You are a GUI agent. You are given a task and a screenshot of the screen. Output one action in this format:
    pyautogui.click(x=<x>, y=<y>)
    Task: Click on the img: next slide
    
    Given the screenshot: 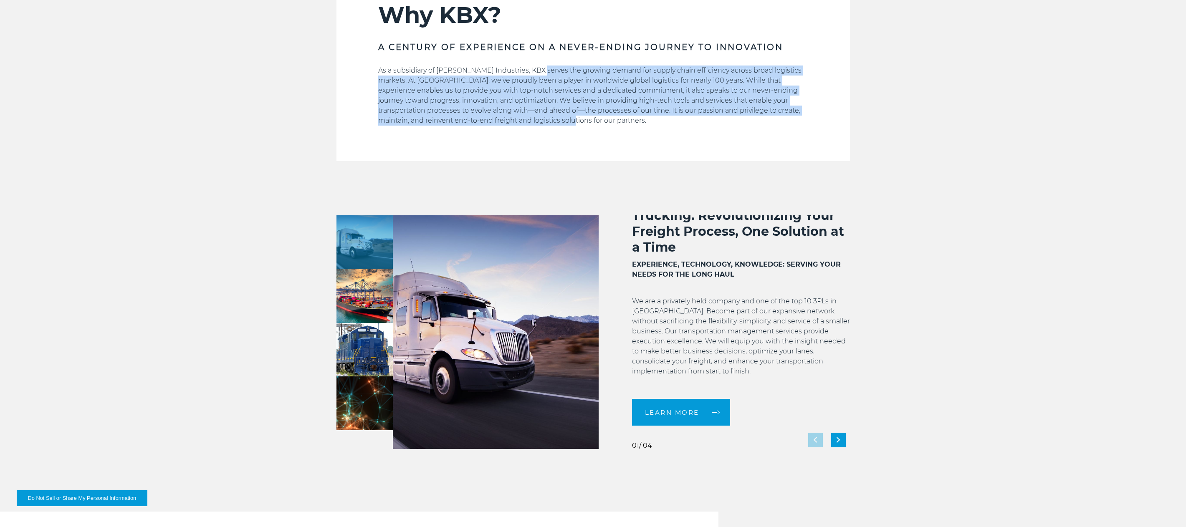 What is the action you would take?
    pyautogui.click(x=838, y=440)
    